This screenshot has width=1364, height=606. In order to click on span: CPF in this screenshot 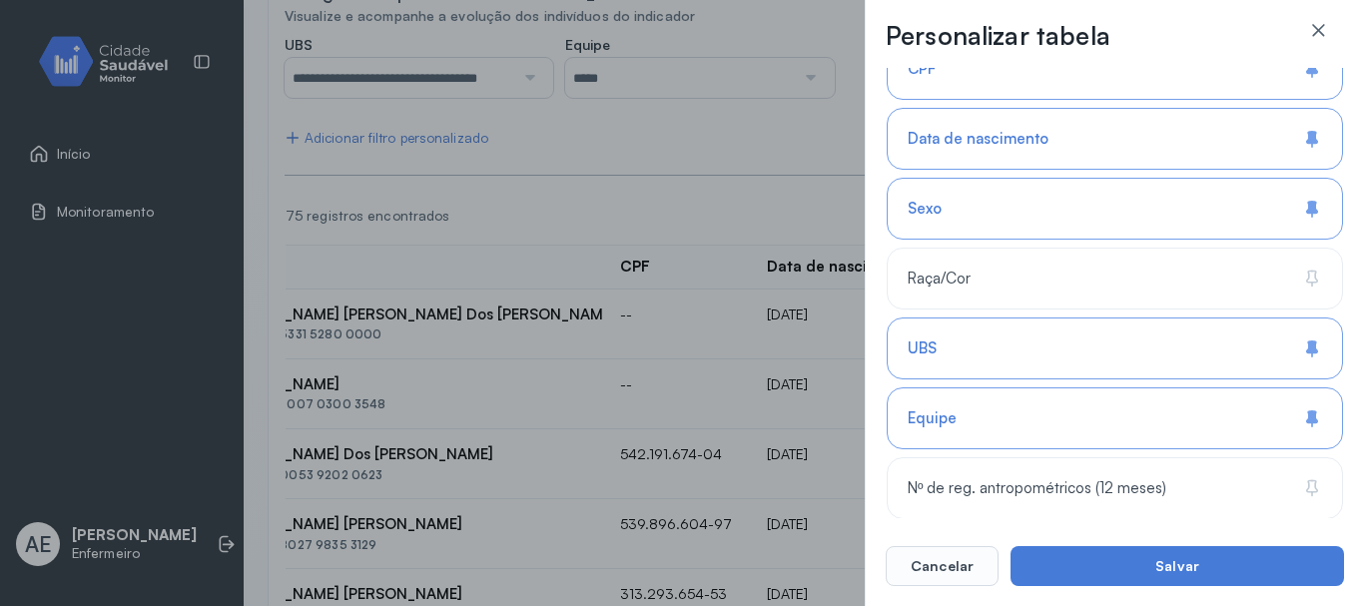, I will do `click(922, 69)`.